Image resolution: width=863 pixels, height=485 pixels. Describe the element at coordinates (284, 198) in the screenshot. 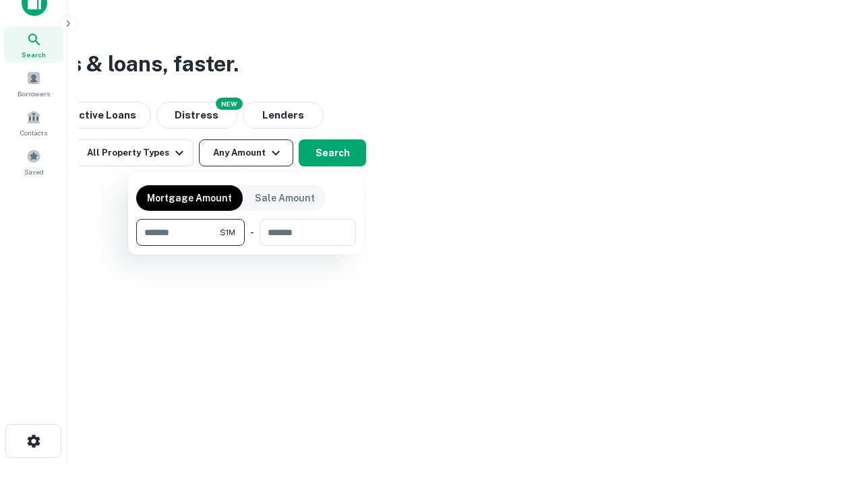

I see `p: Sale Amount` at that location.